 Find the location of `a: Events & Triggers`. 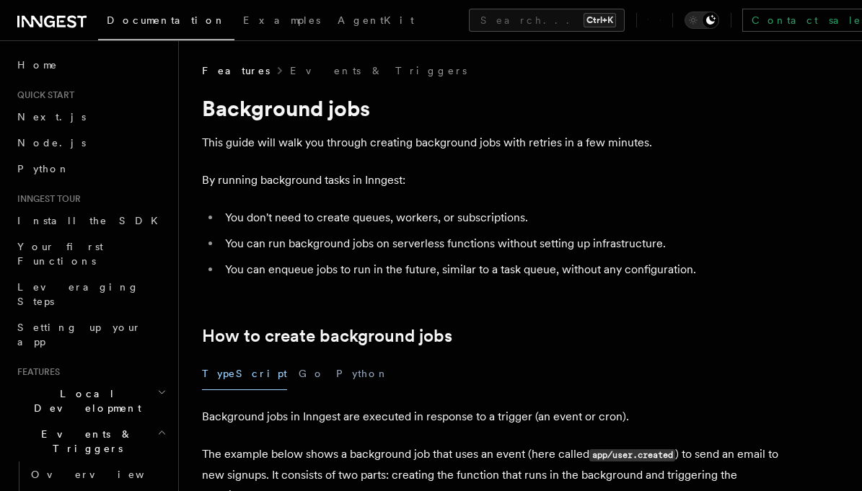

a: Events & Triggers is located at coordinates (378, 71).